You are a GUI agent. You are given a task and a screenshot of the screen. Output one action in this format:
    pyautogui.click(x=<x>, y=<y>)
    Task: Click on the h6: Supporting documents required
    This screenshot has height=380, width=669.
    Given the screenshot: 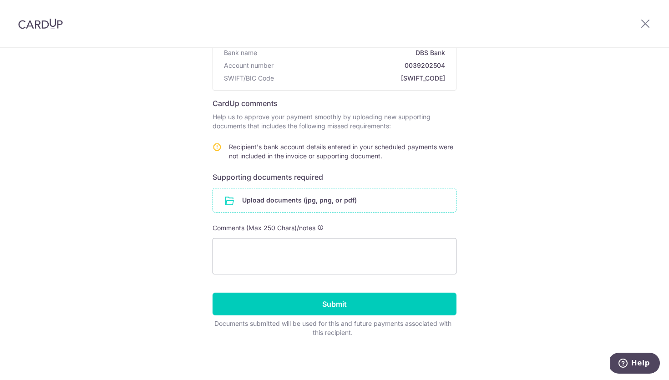 What is the action you would take?
    pyautogui.click(x=334, y=177)
    